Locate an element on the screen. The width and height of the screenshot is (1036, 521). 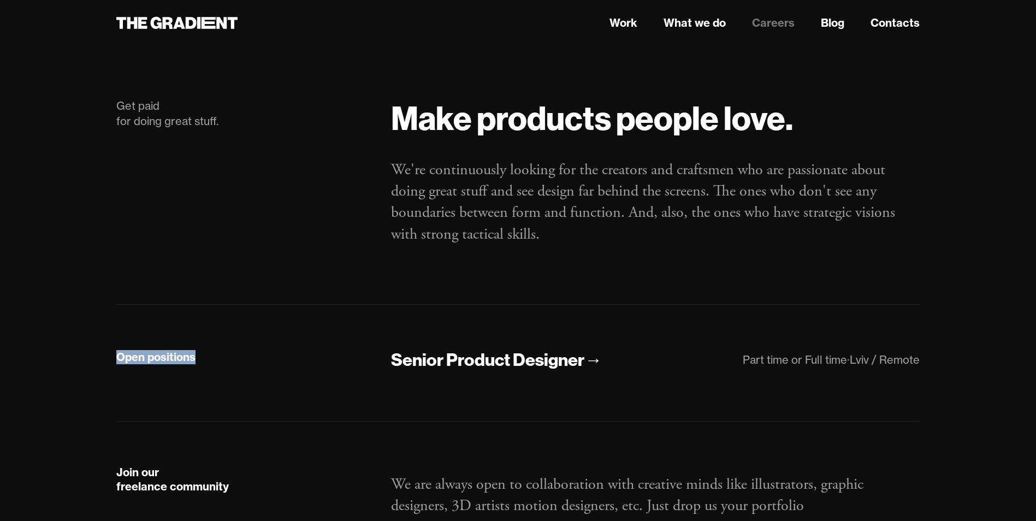
a: Senior Product Designer→ is located at coordinates (497, 360).